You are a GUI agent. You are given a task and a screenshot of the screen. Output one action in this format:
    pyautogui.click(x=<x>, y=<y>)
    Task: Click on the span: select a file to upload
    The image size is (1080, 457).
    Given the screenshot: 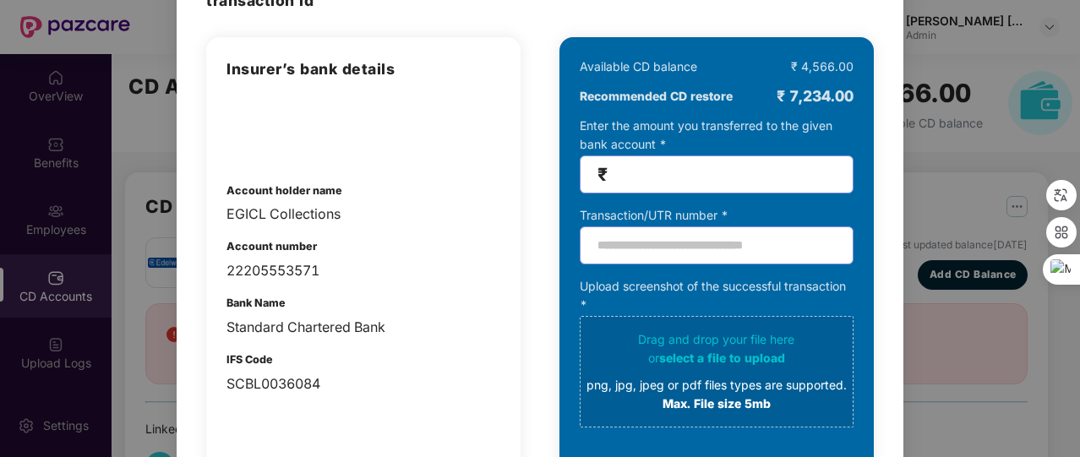 What is the action you would take?
    pyautogui.click(x=722, y=357)
    